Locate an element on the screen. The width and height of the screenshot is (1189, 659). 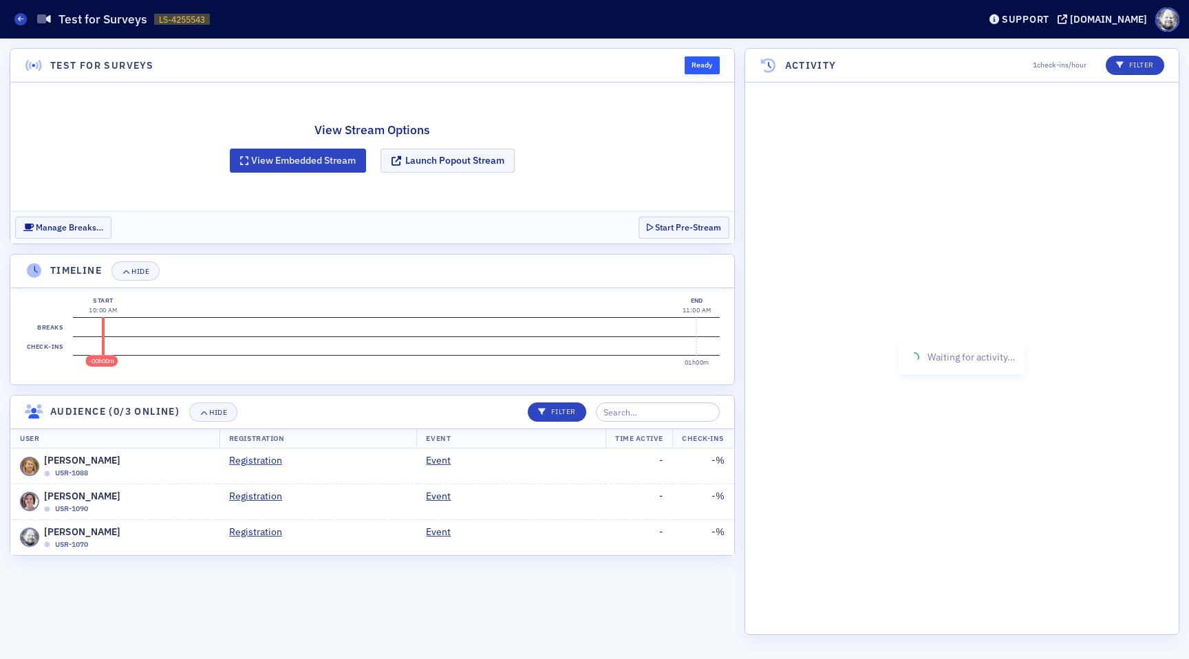
h4: Activity is located at coordinates (811, 65).